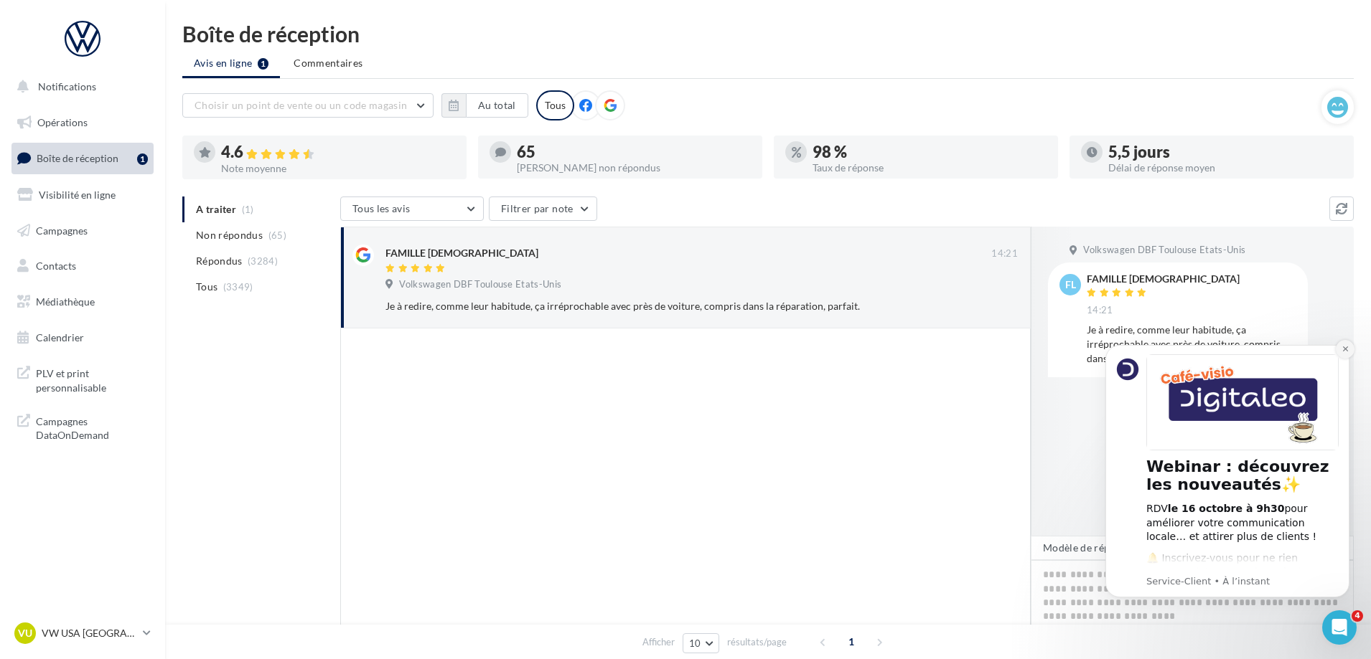  I want to click on span: Campagnes DataOnDemand, so click(92, 427).